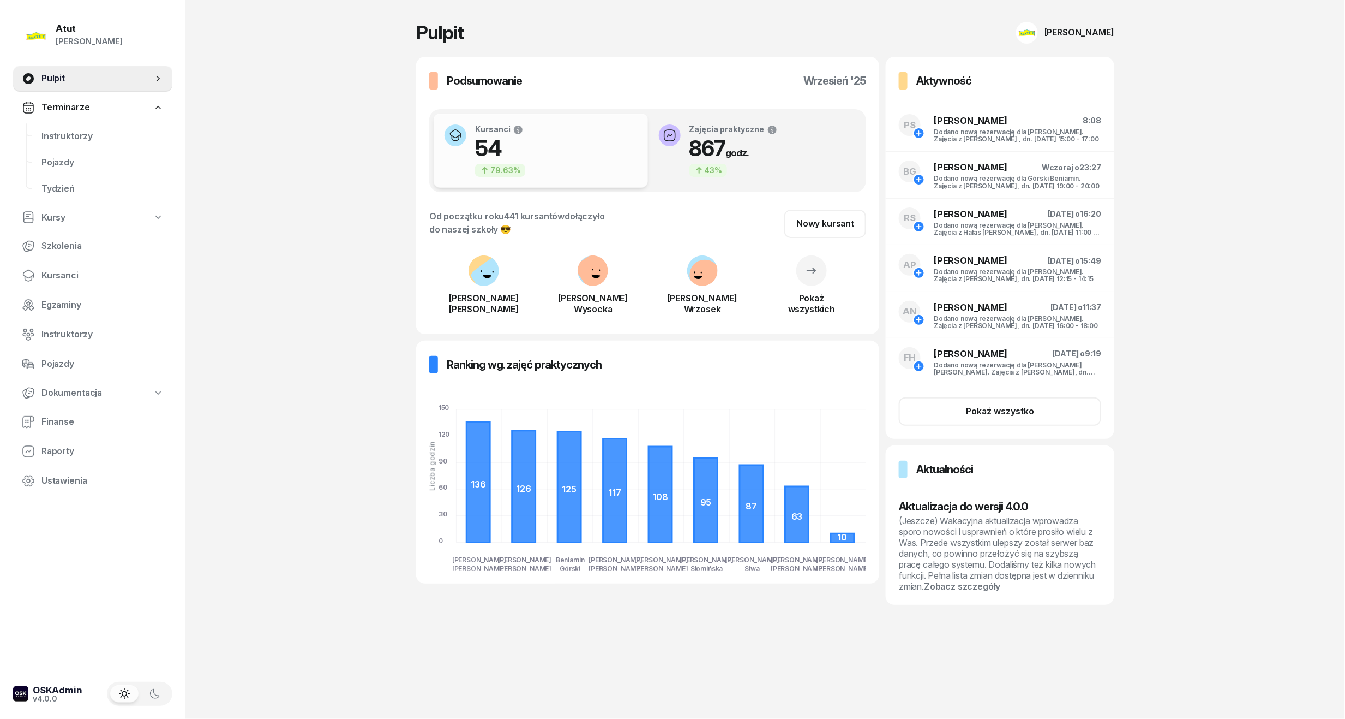 Image resolution: width=1345 pixels, height=719 pixels. I want to click on tspan: 90, so click(443, 460).